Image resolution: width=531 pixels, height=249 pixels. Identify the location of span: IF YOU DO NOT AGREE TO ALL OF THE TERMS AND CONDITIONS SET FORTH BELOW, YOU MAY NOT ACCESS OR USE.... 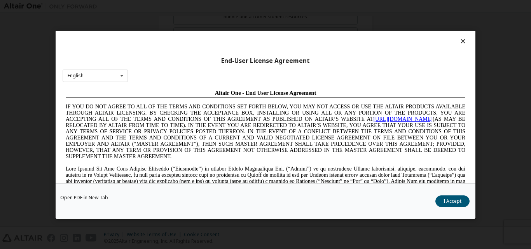
(203, 45).